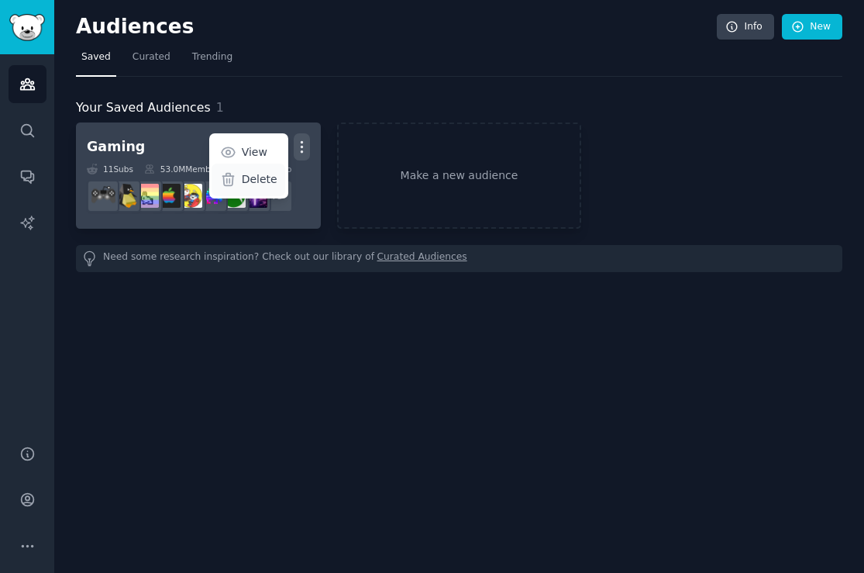 The width and height of the screenshot is (864, 573). What do you see at coordinates (198, 175) in the screenshot?
I see `a: GamingViewDelete11Subs53.0MMembers0.20% /mo+3TwitchStreamingXboxGamersgamersGamerPalsmacgamingCoz...` at bounding box center [198, 175].